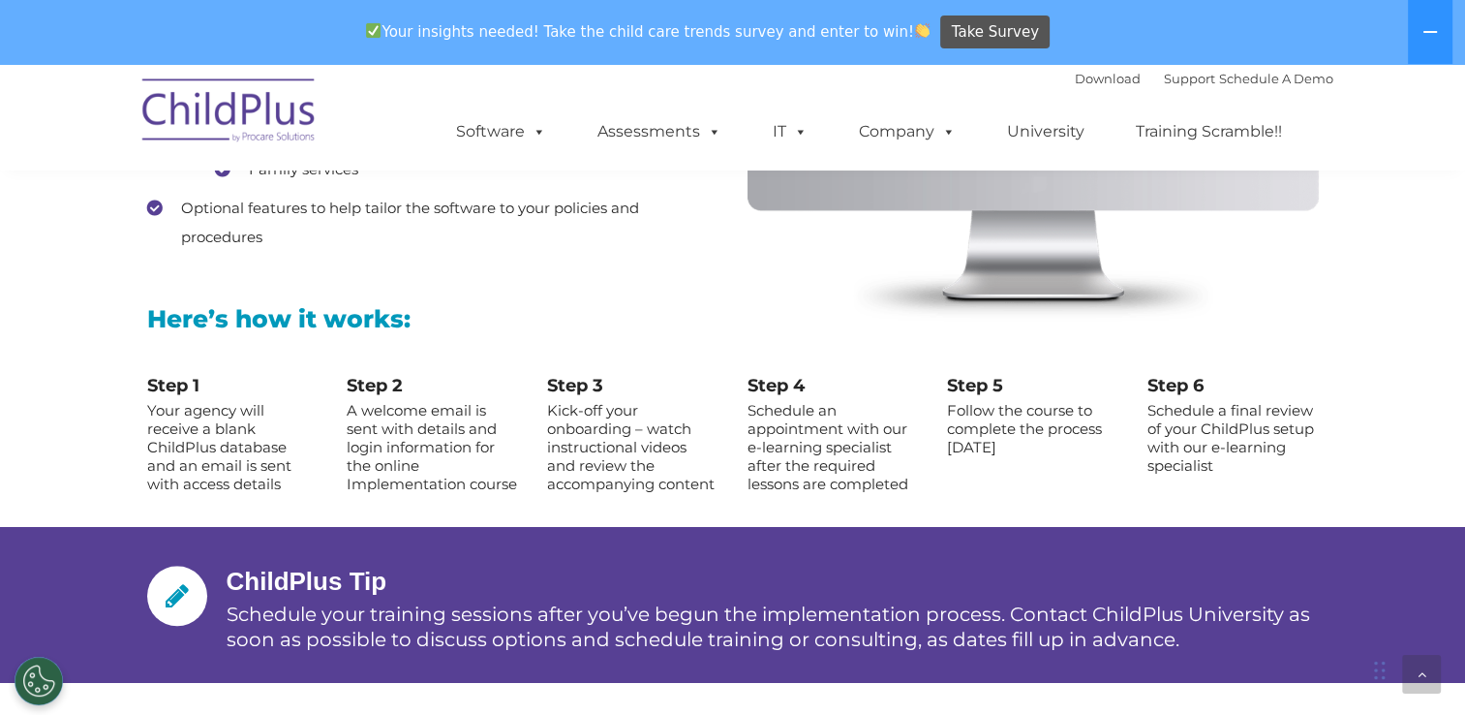  What do you see at coordinates (632, 446) in the screenshot?
I see `p: Kick-off your onboarding – watch instructional videos and review the accompanying content` at bounding box center [632, 446].